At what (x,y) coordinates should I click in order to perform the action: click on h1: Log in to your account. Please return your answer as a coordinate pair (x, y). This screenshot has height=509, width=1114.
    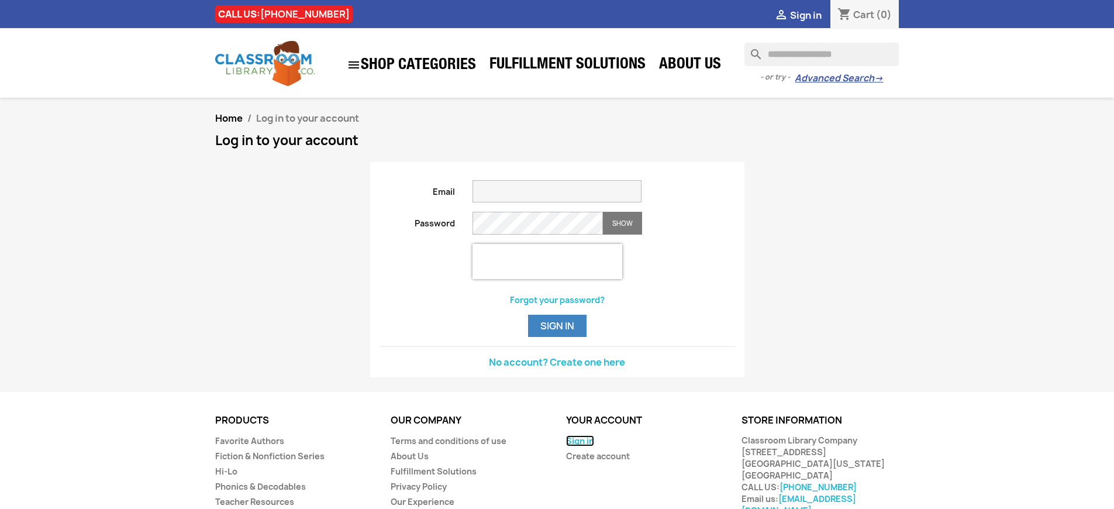
    Looking at the image, I should click on (557, 140).